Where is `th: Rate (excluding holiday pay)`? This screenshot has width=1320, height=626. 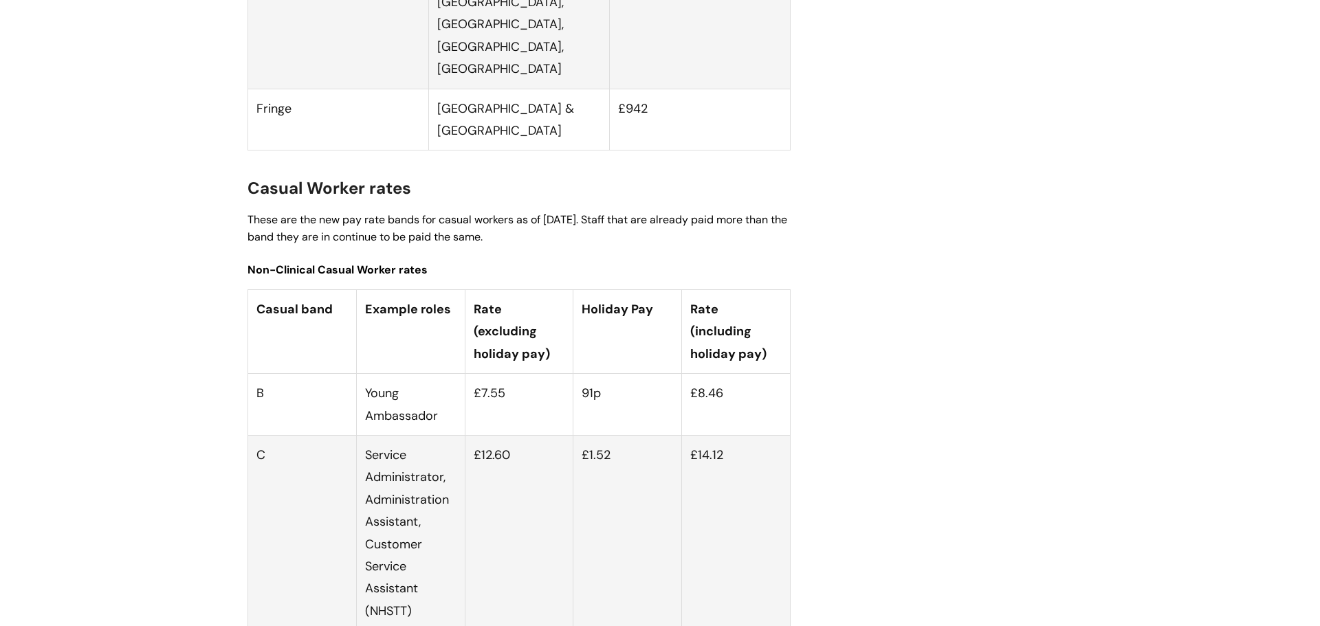
th: Rate (excluding holiday pay) is located at coordinates (519, 332).